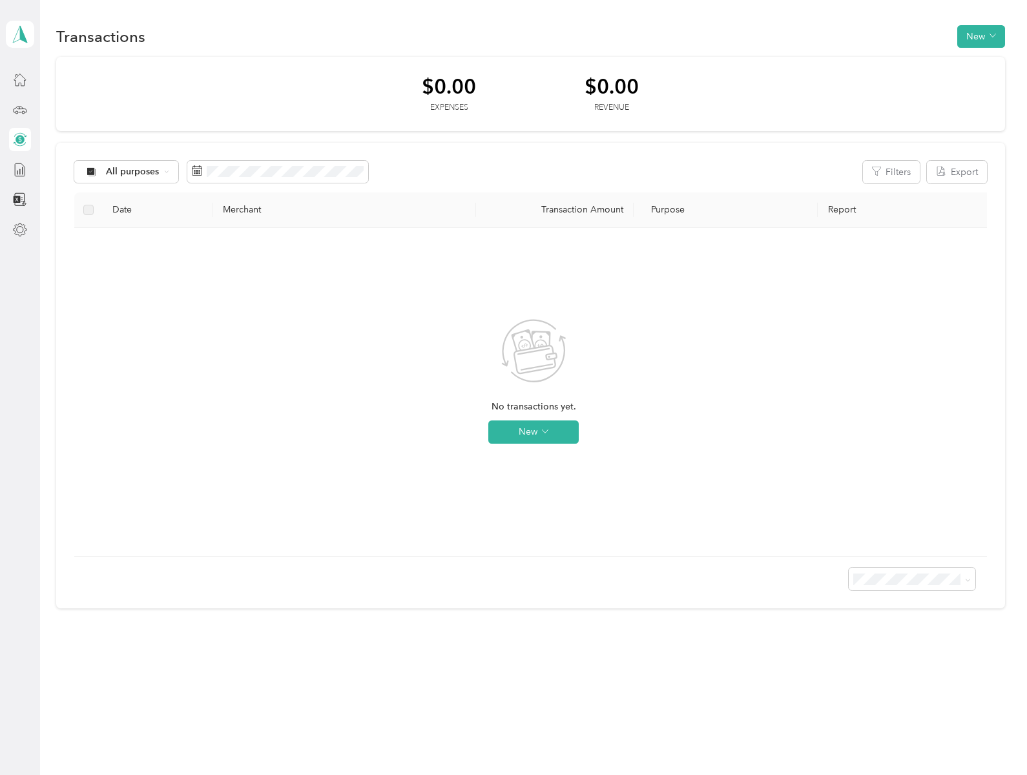 Image resolution: width=1027 pixels, height=775 pixels. What do you see at coordinates (956, 172) in the screenshot?
I see `button: Export` at bounding box center [956, 172].